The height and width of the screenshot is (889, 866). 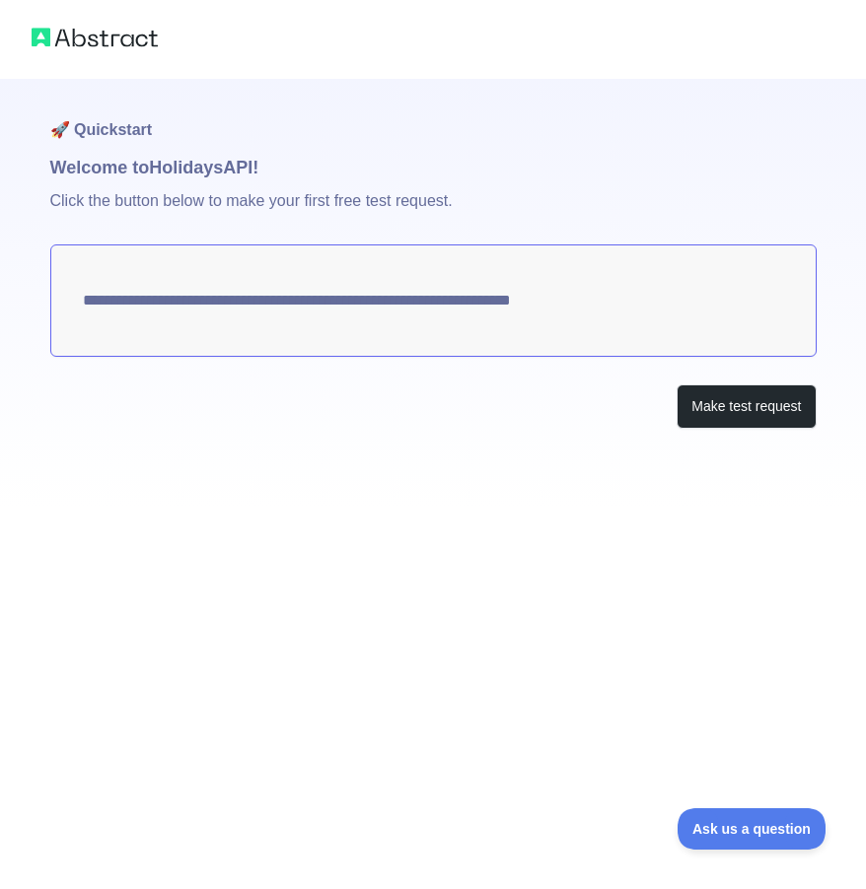 What do you see at coordinates (95, 37) in the screenshot?
I see `img: Abstract logo` at bounding box center [95, 37].